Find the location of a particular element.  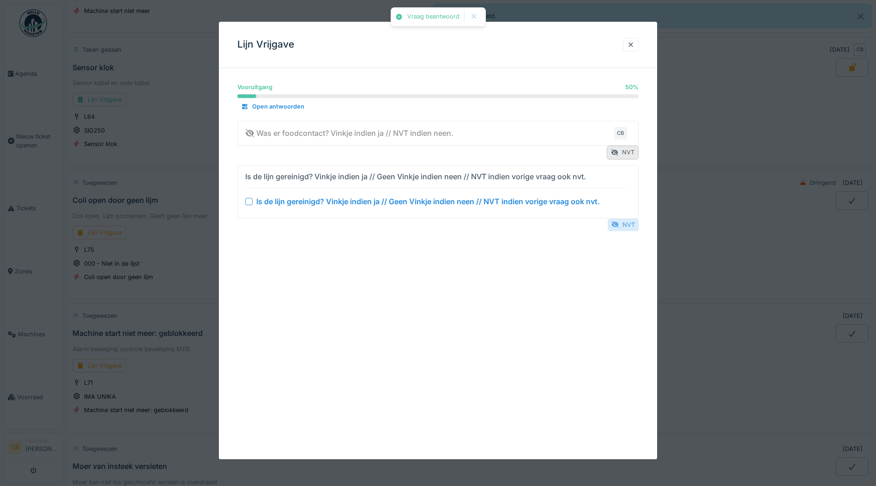

div: Open antwoorden is located at coordinates (272, 107).